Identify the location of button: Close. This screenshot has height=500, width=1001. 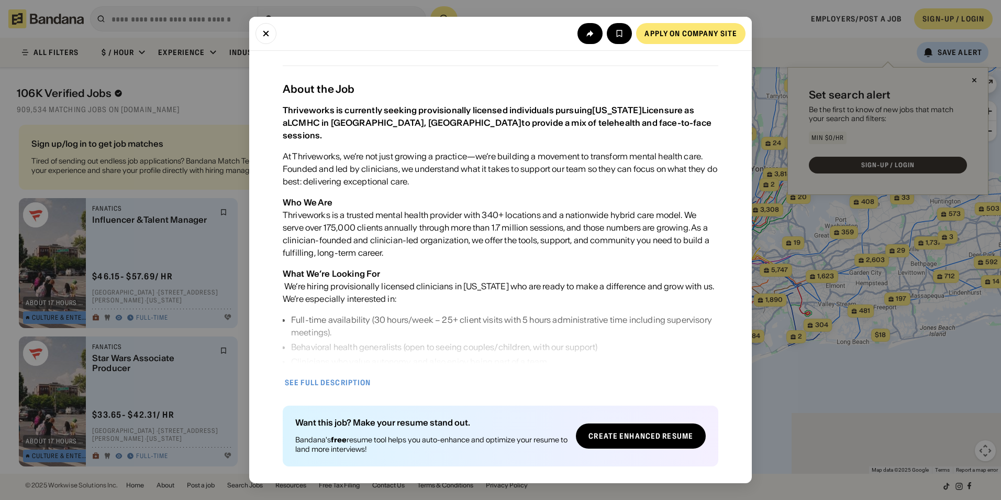
(266, 34).